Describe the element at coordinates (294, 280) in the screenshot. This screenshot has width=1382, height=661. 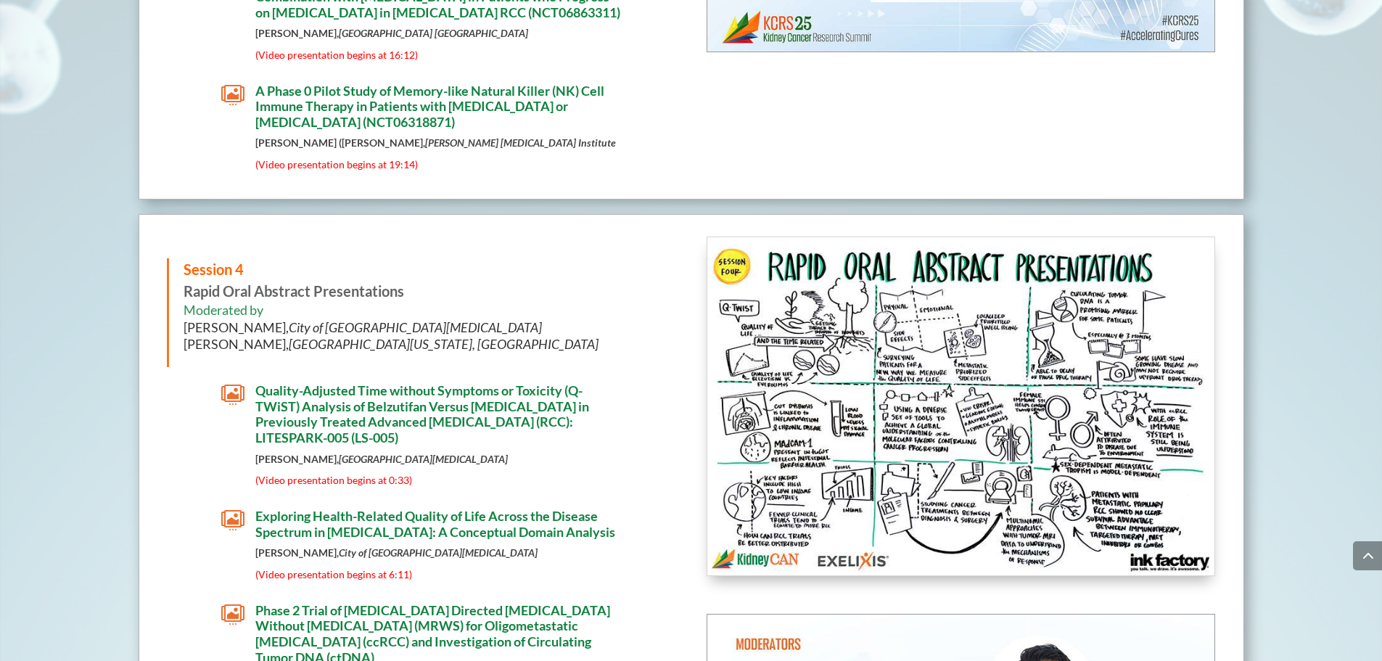
I see `strong: Rapid Oral Abstract Presentations` at that location.